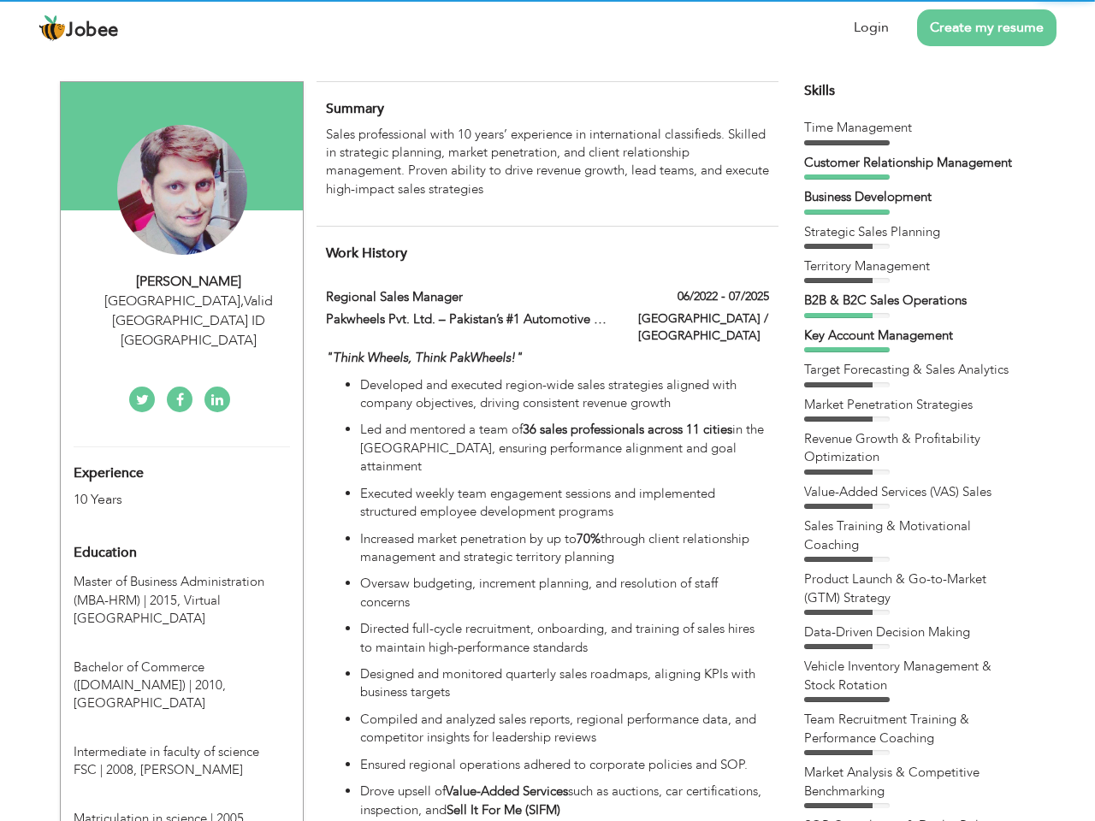  Describe the element at coordinates (911, 335) in the screenshot. I see `div: Key Account Management` at that location.